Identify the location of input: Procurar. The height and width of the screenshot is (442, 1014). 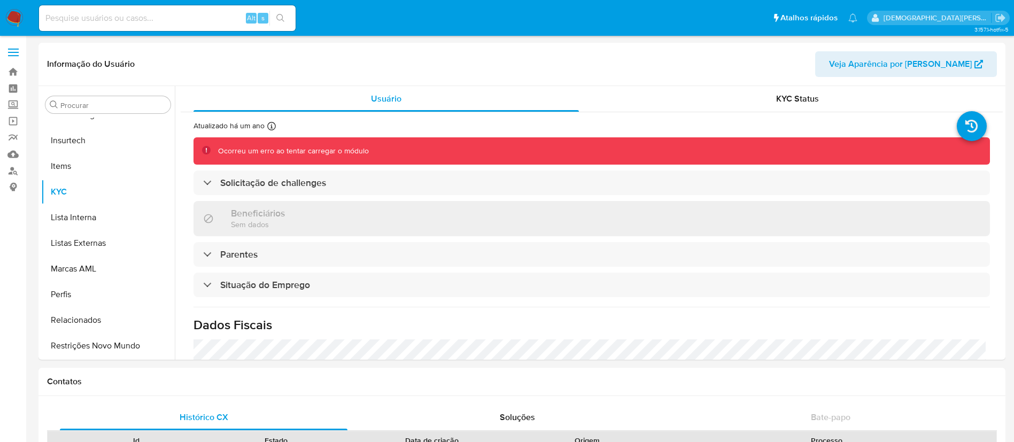
(113, 105).